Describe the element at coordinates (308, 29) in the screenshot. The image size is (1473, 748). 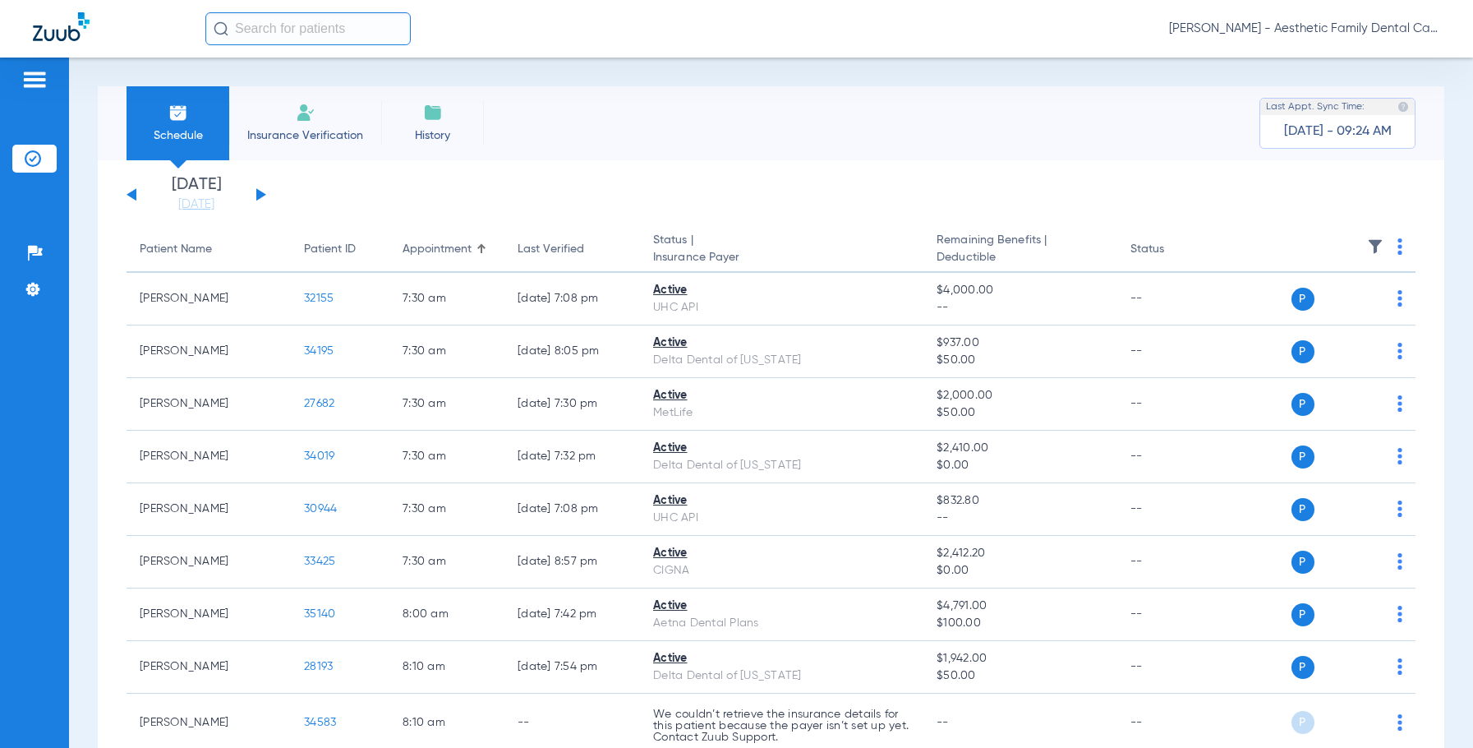
I see `input: Search for patients` at that location.